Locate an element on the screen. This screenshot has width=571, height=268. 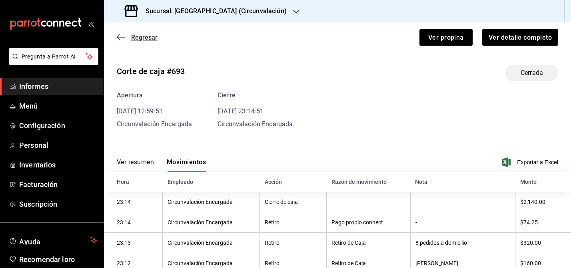
font: Ver resumen is located at coordinates (135, 162).